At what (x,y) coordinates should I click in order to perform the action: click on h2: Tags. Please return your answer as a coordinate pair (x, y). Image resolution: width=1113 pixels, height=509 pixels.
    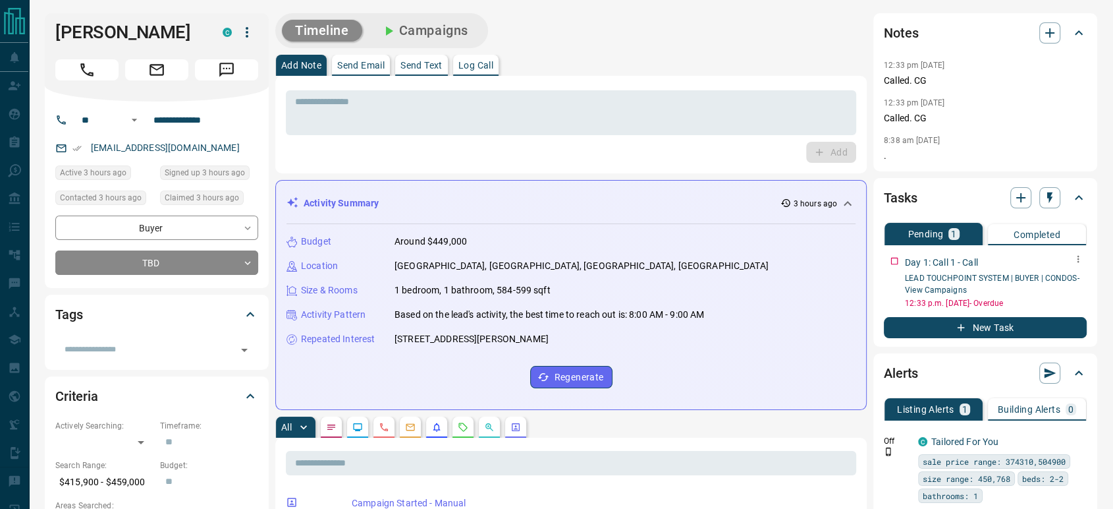
    Looking at the image, I should click on (69, 314).